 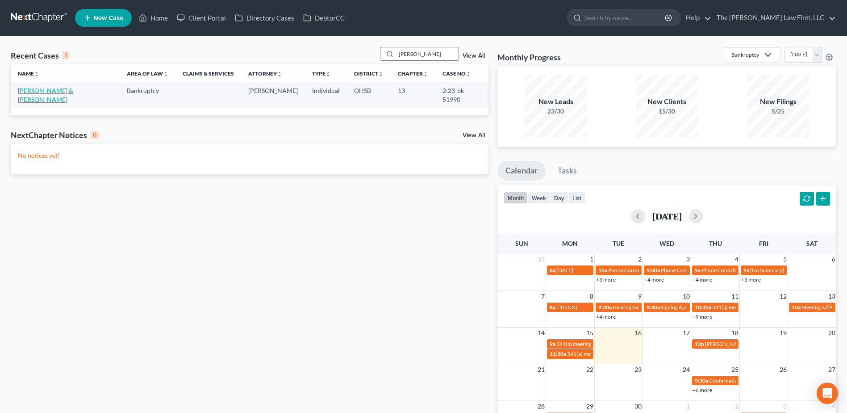 What do you see at coordinates (778, 111) in the screenshot?
I see `div: 5/25` at bounding box center [778, 111].